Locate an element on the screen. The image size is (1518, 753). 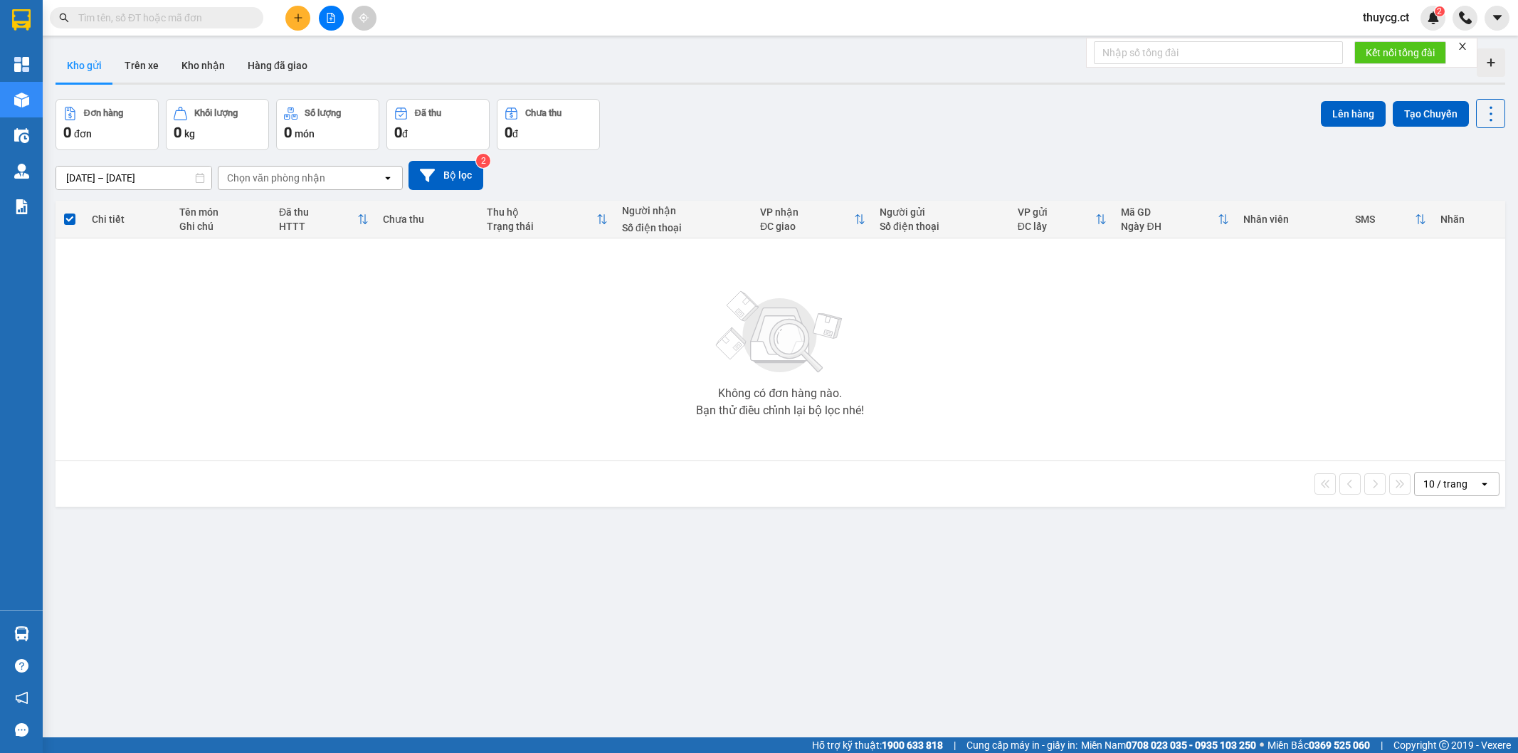
button: Chưa thu0đ is located at coordinates (548, 125).